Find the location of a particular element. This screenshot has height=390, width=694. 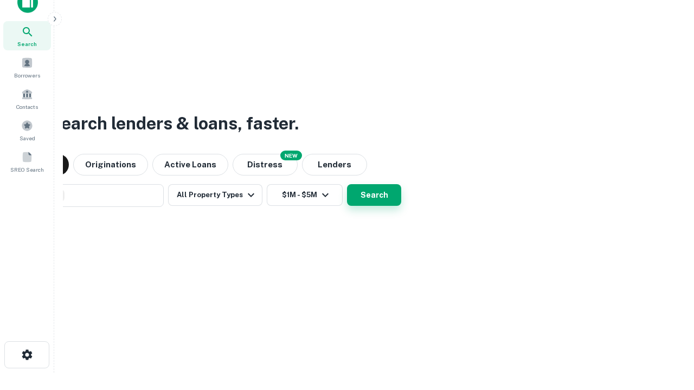

span: Borrowers is located at coordinates (27, 75).